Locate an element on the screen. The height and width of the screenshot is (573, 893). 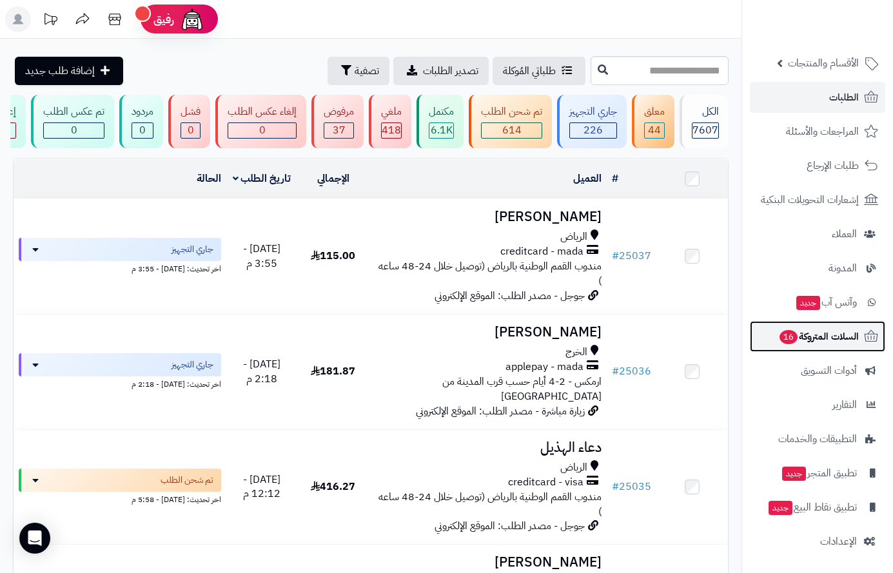
span: الأقسام والمنتجات is located at coordinates (823, 63).